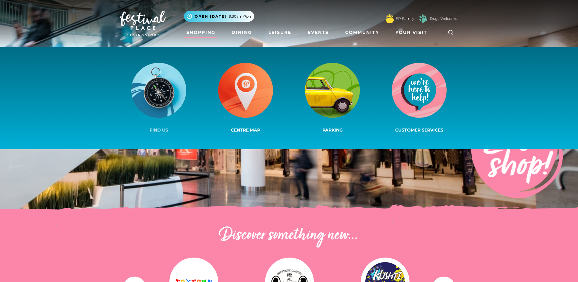 The image size is (578, 282). I want to click on span: Find us, so click(159, 130).